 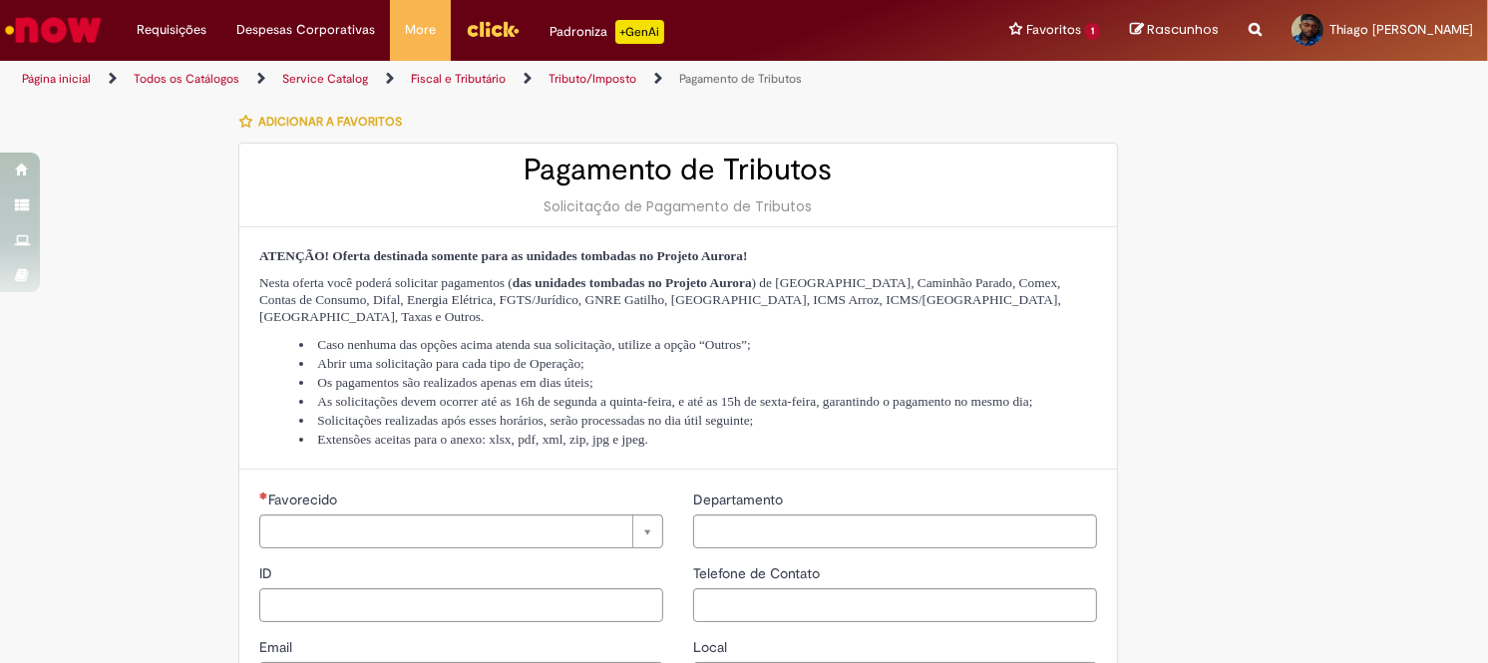 What do you see at coordinates (740, 79) in the screenshot?
I see `a: Pagamento de Tributos` at bounding box center [740, 79].